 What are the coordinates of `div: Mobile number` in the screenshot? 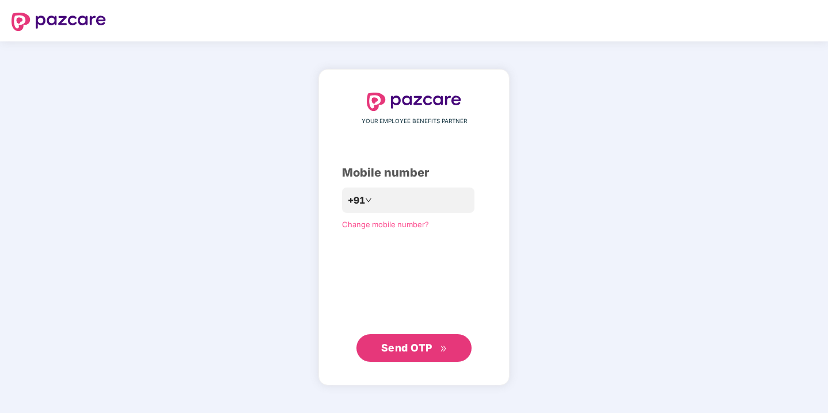 It's located at (414, 173).